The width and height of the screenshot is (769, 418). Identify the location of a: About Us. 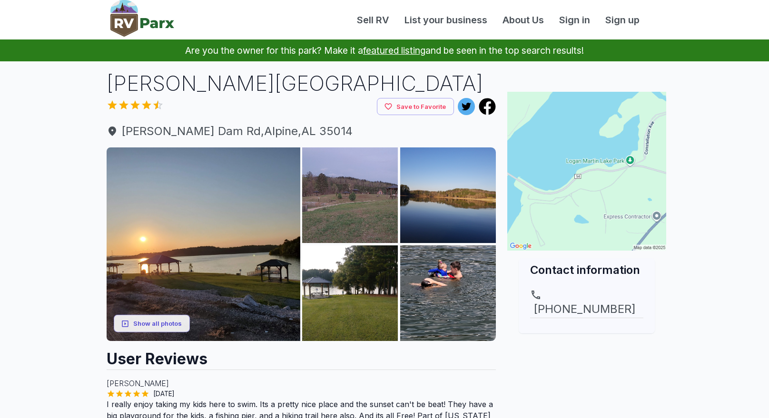
(523, 20).